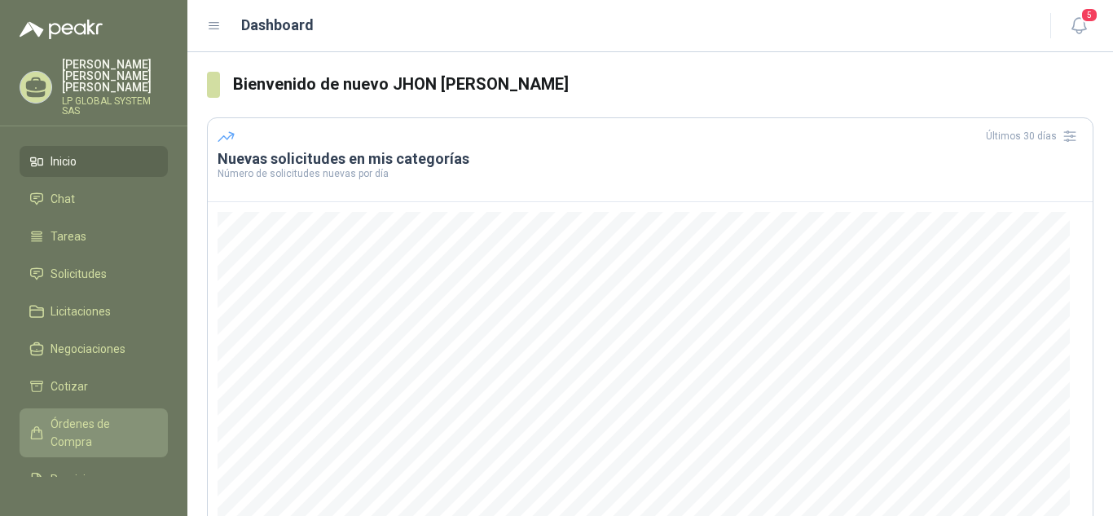 The height and width of the screenshot is (516, 1113). What do you see at coordinates (94, 349) in the screenshot?
I see `a: Negociaciones` at bounding box center [94, 349].